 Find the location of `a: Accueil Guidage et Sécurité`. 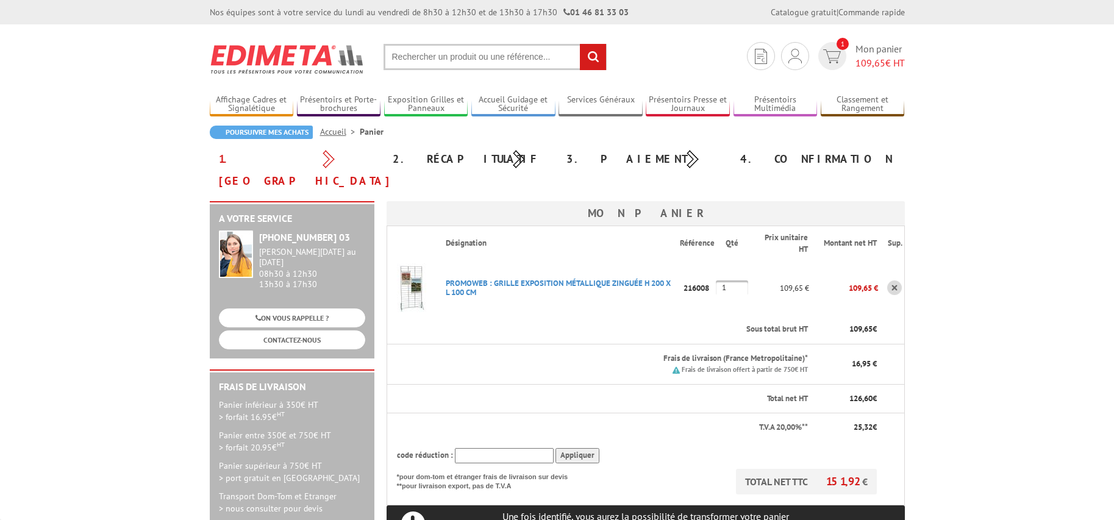

a: Accueil Guidage et Sécurité is located at coordinates (514, 104).